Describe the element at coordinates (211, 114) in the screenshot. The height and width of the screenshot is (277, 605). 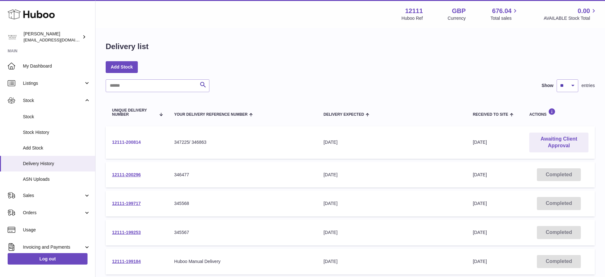
I see `span: Your Delivery Reference Number` at that location.